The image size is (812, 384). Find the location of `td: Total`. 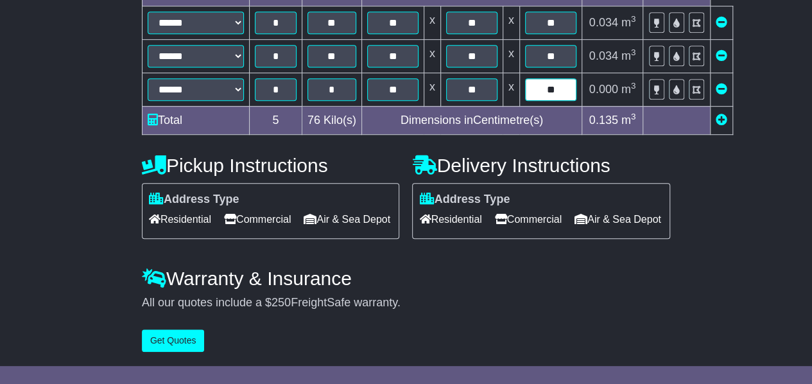

td: Total is located at coordinates (195, 120).